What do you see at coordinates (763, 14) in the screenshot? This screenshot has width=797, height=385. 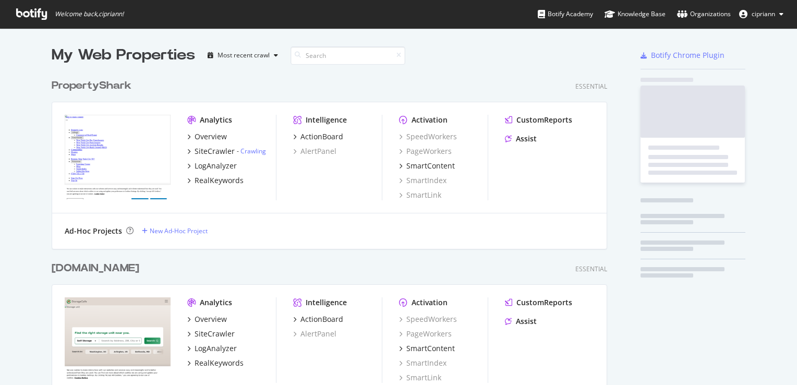 I see `span: cipriann` at bounding box center [763, 14].